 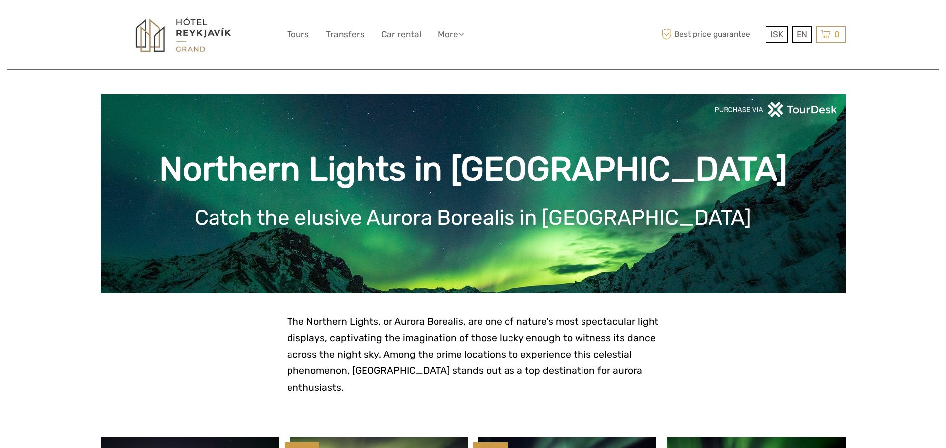 What do you see at coordinates (183, 35) in the screenshot?
I see `img: 1297-6b06db7f-02dc-4384-8cae-a6e720e92c06_logo_big.jpg` at bounding box center [183, 35].